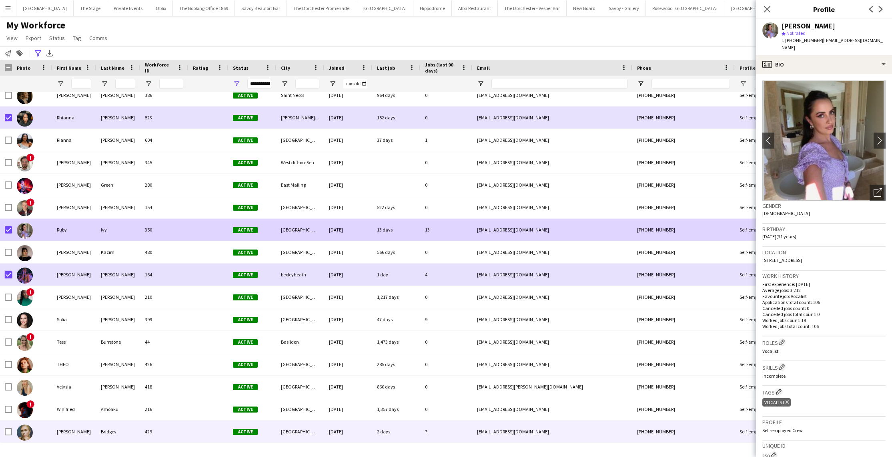  Describe the element at coordinates (691, 84) in the screenshot. I see `input: Phone Filter Input` at that location.